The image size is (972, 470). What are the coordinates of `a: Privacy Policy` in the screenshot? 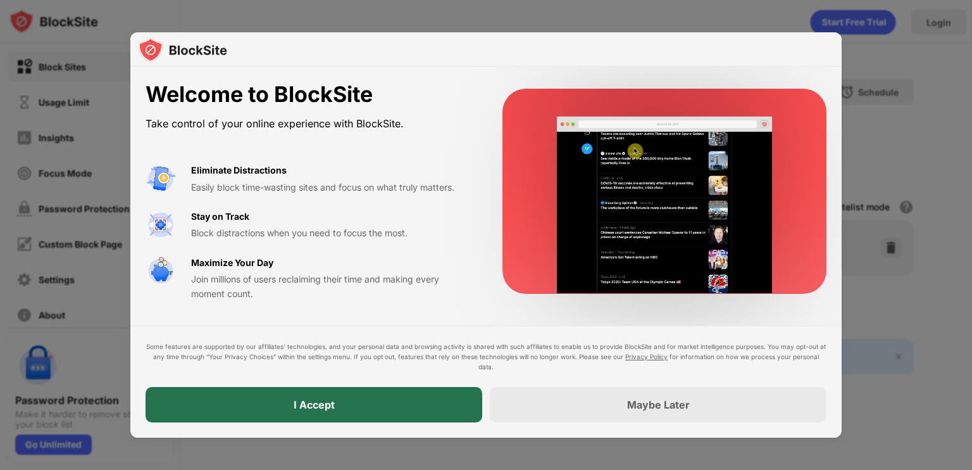 It's located at (646, 356).